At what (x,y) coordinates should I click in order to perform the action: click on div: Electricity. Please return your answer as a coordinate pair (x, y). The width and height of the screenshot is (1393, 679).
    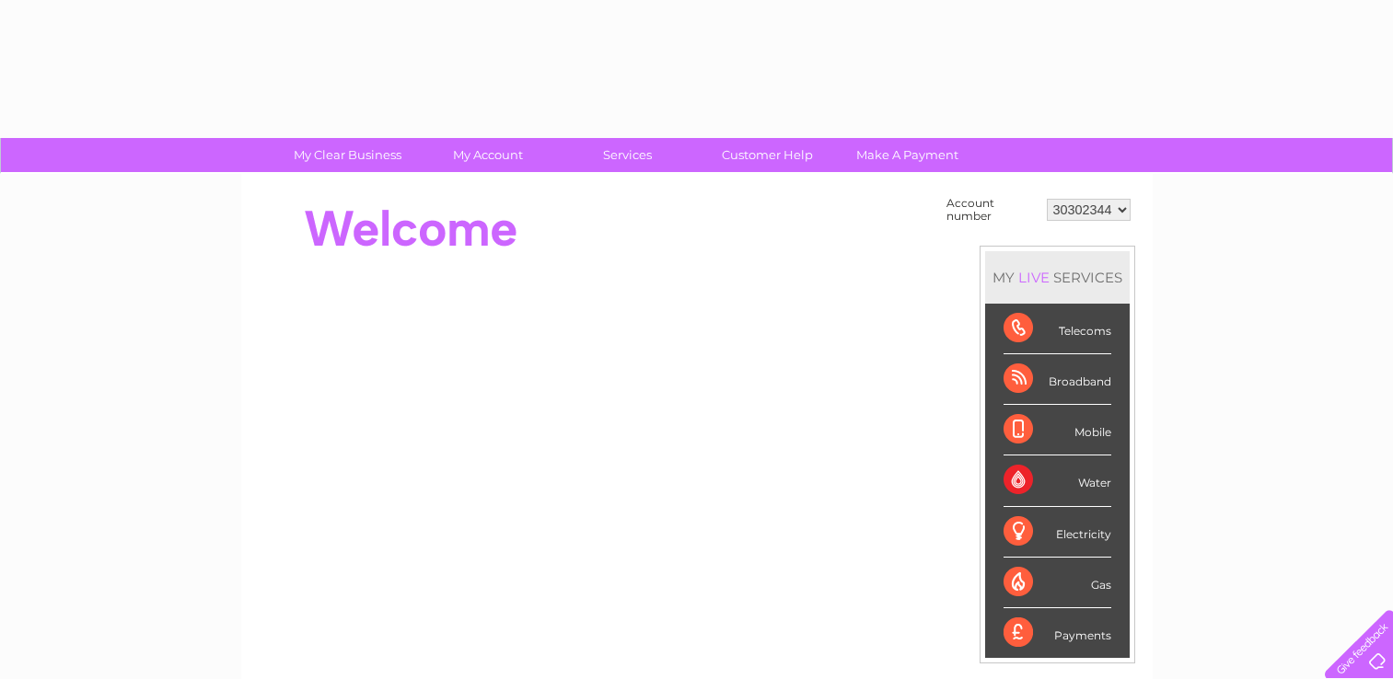
    Looking at the image, I should click on (1057, 532).